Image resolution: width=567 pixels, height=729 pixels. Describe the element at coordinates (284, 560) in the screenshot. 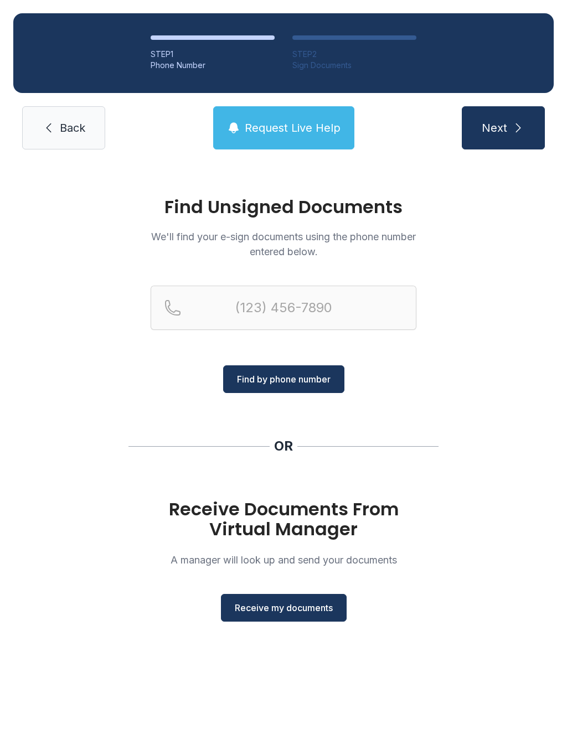

I see `p: A manager will look up and send your documents` at that location.